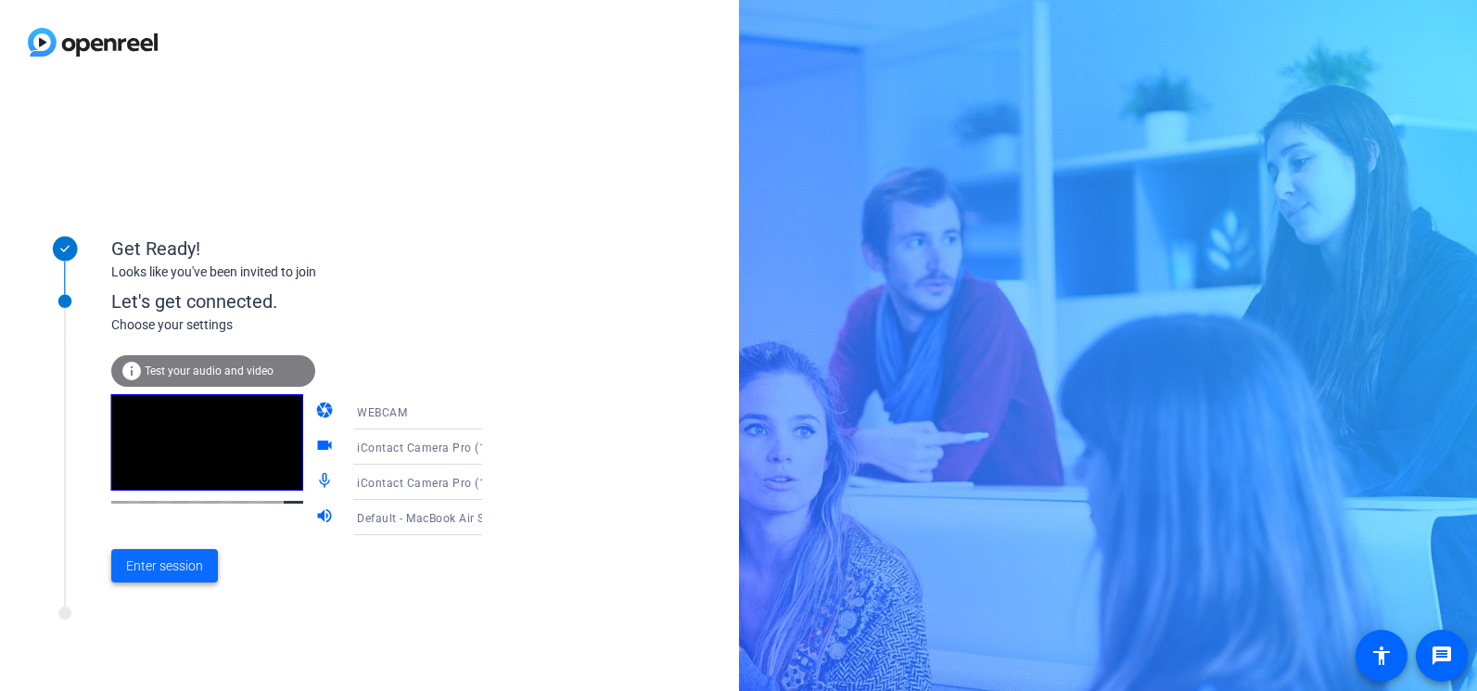 This screenshot has width=1477, height=691. I want to click on mat-icon: info, so click(132, 371).